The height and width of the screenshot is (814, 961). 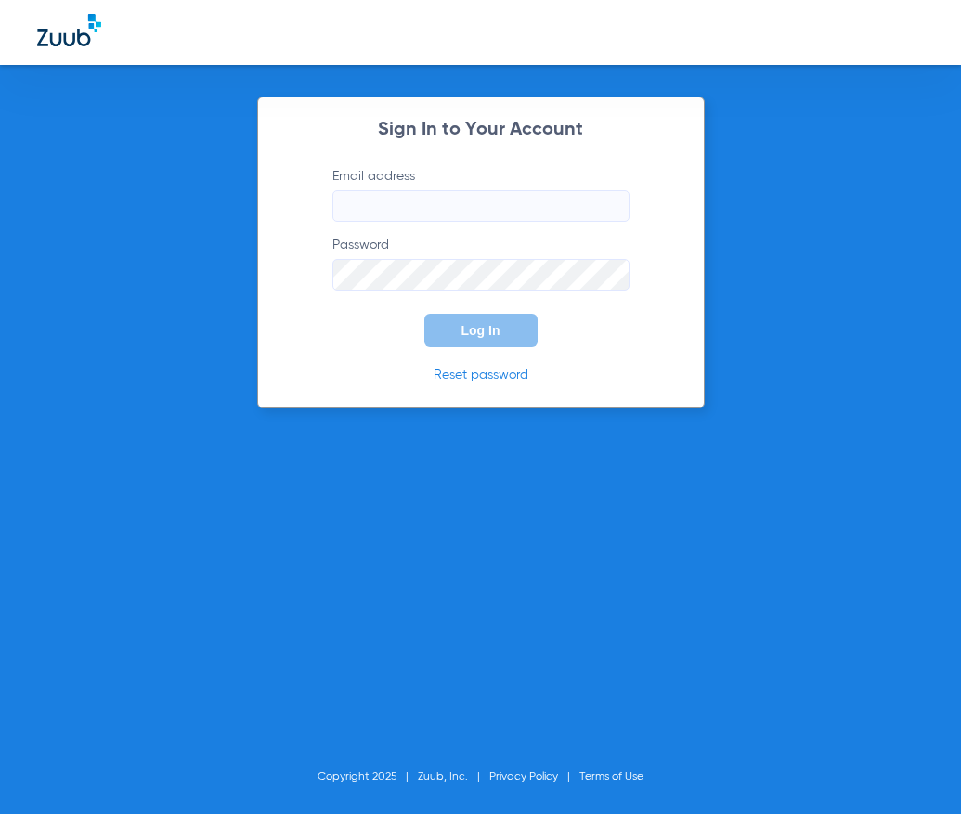 I want to click on a: Reset password, so click(x=481, y=375).